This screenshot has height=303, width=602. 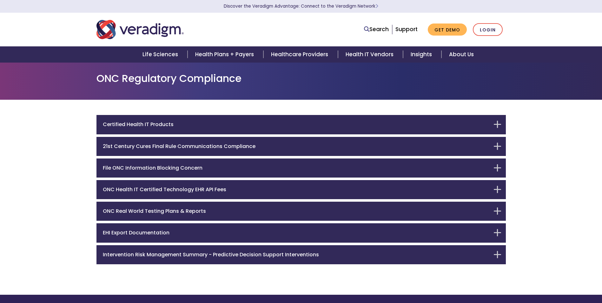 I want to click on h6: ONC Real World Testing Plans & Reports, so click(x=296, y=211).